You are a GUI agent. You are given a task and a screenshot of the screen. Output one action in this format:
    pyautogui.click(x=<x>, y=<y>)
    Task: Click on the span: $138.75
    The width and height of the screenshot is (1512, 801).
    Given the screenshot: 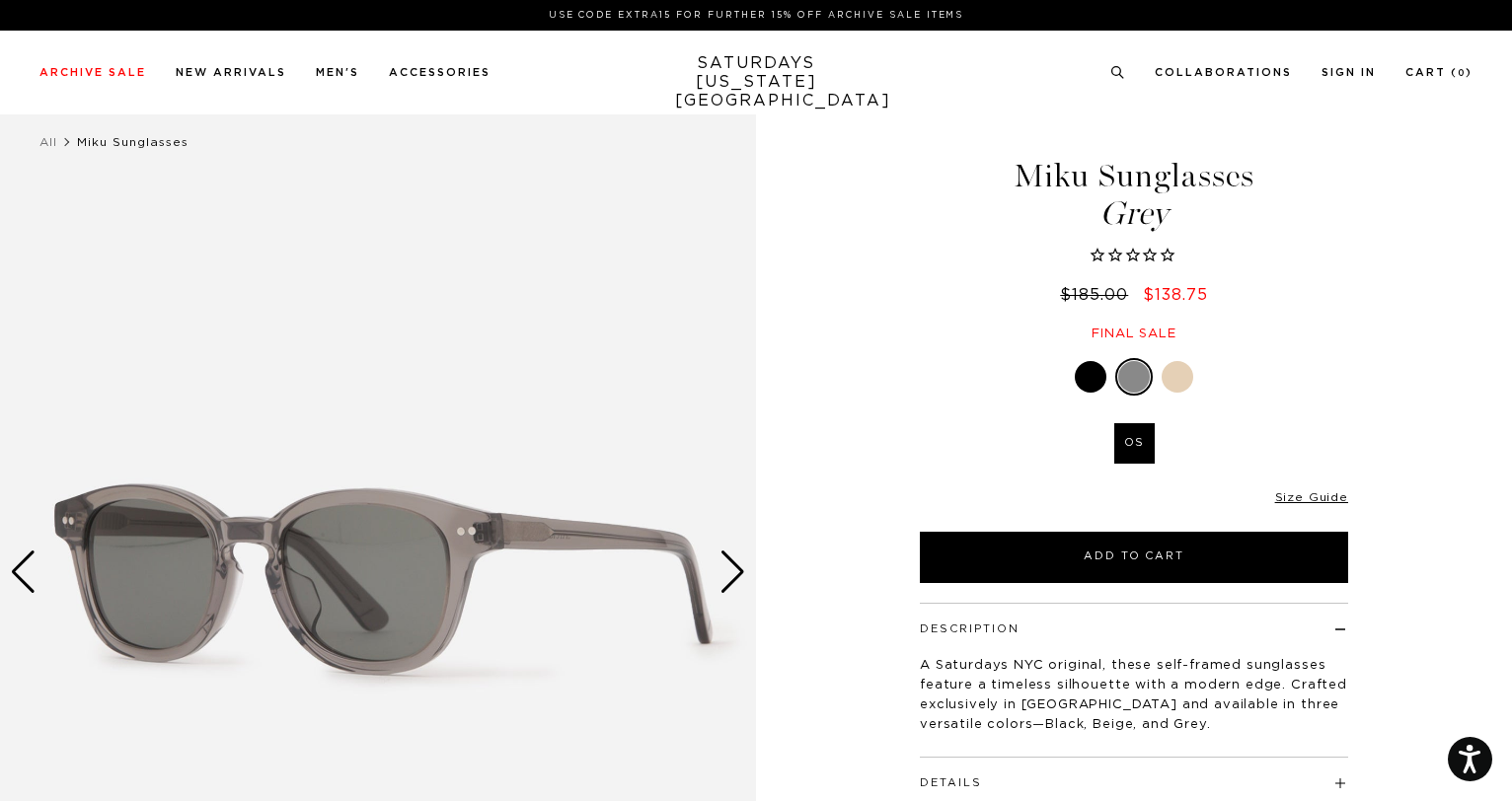 What is the action you would take?
    pyautogui.click(x=1175, y=296)
    